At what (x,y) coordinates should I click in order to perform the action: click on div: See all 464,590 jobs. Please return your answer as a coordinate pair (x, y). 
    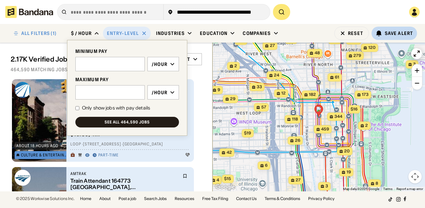
    Looking at the image, I should click on (127, 122).